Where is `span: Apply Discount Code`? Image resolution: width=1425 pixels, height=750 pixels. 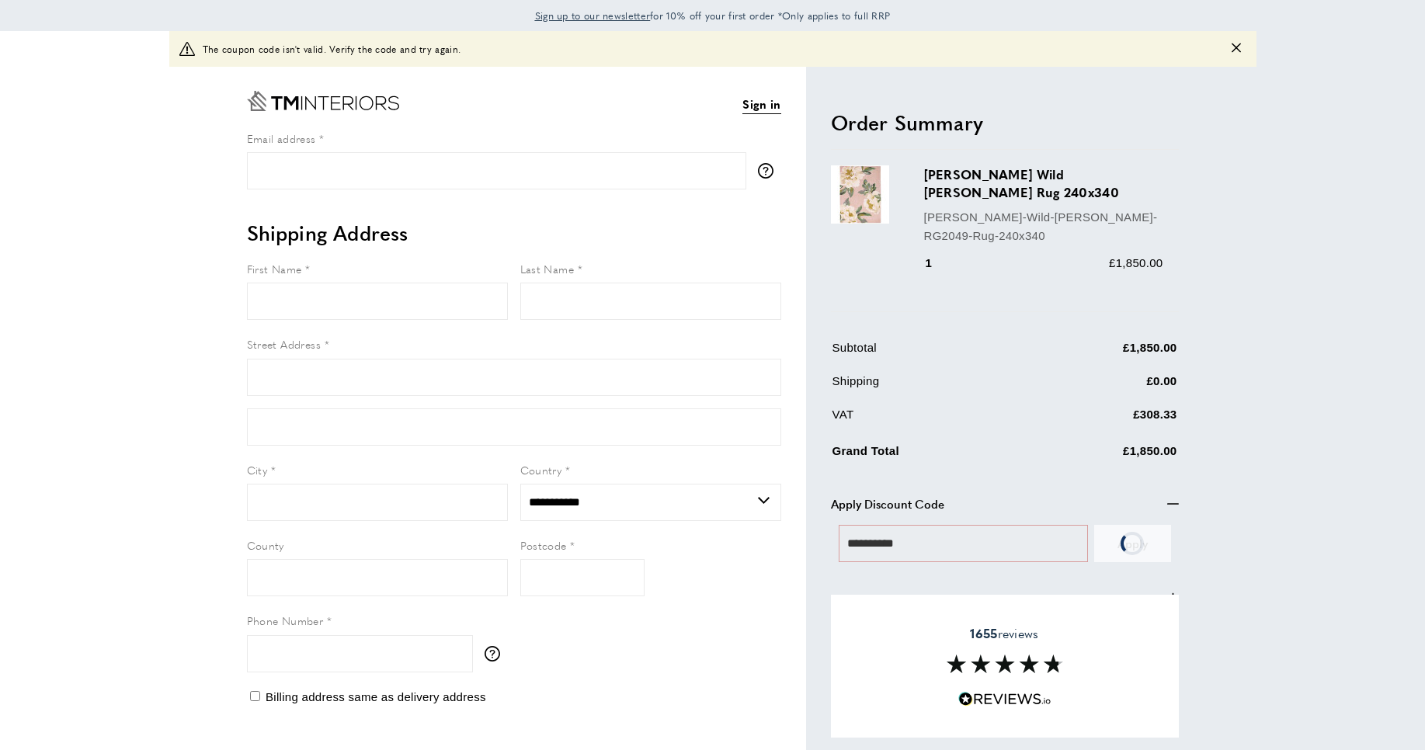
span: Apply Discount Code is located at coordinates (888, 504).